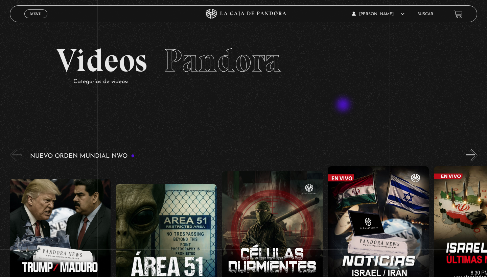  What do you see at coordinates (82, 156) in the screenshot?
I see `h3: Nuevo Orden Mundial NWO` at bounding box center [82, 156].